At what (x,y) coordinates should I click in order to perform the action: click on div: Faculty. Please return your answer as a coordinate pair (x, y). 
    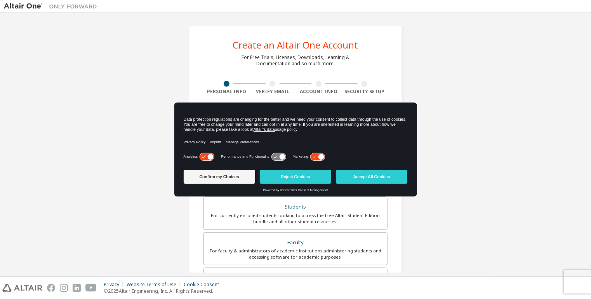
    Looking at the image, I should click on (295, 243).